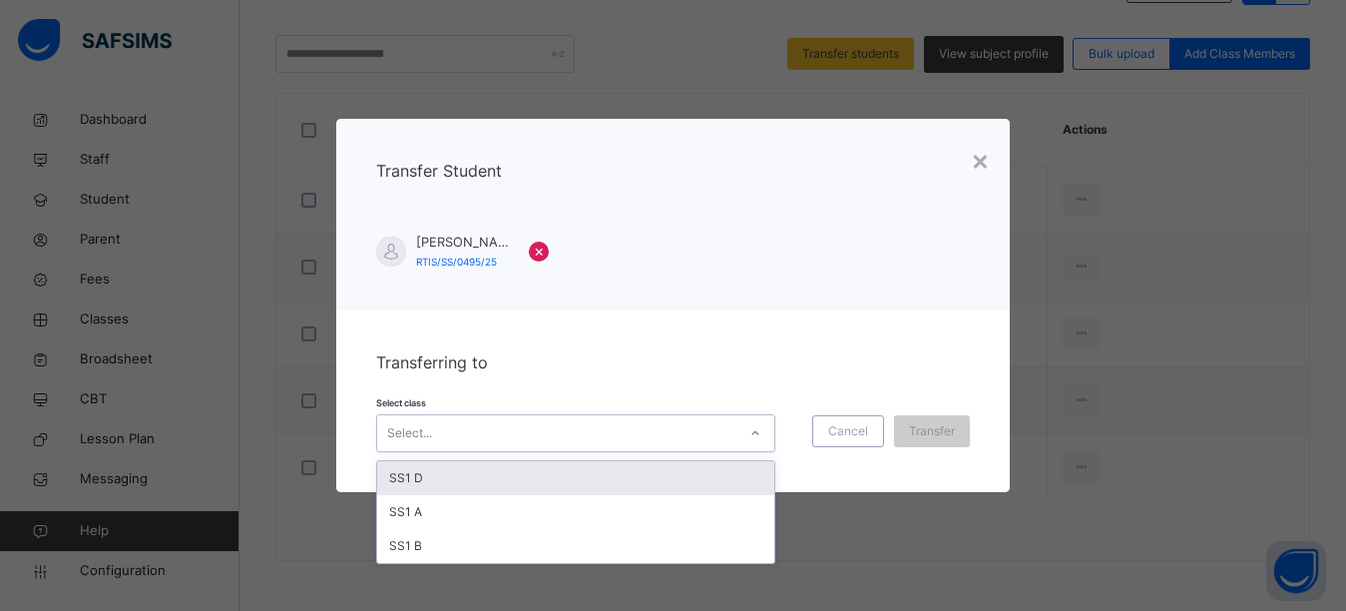 The width and height of the screenshot is (1346, 611). I want to click on span: Transferring to, so click(432, 362).